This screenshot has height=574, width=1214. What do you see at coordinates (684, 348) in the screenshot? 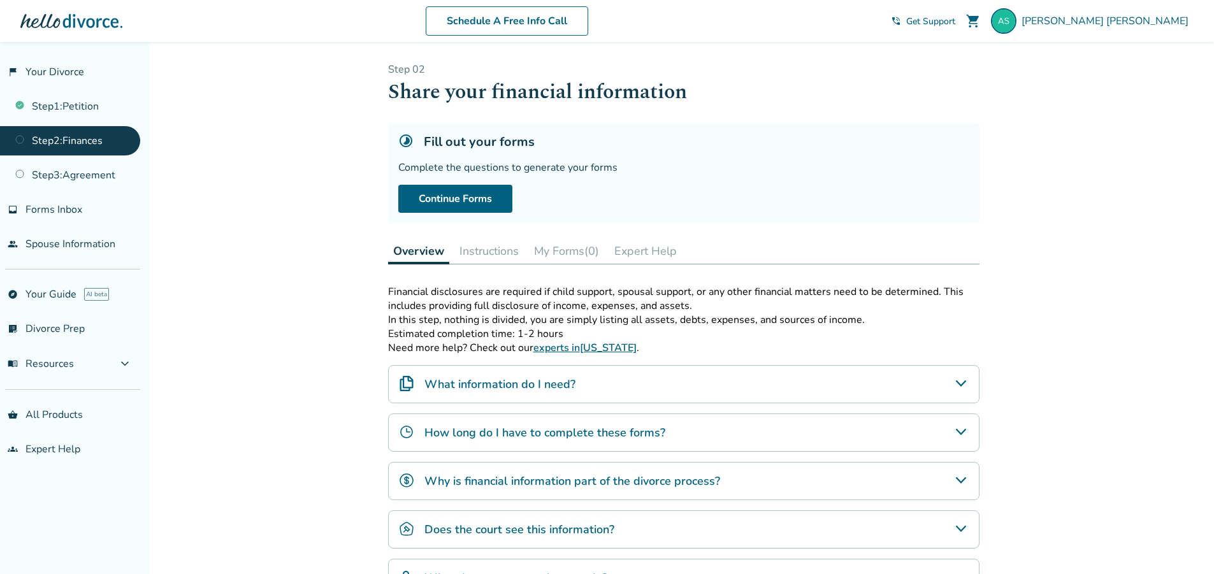
I see `p: Need more help? Check out our .` at bounding box center [684, 348].